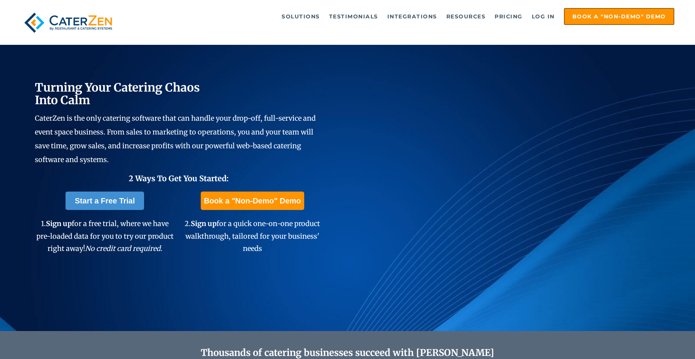 The image size is (695, 359). Describe the element at coordinates (354, 16) in the screenshot. I see `a: Testimonials` at that location.